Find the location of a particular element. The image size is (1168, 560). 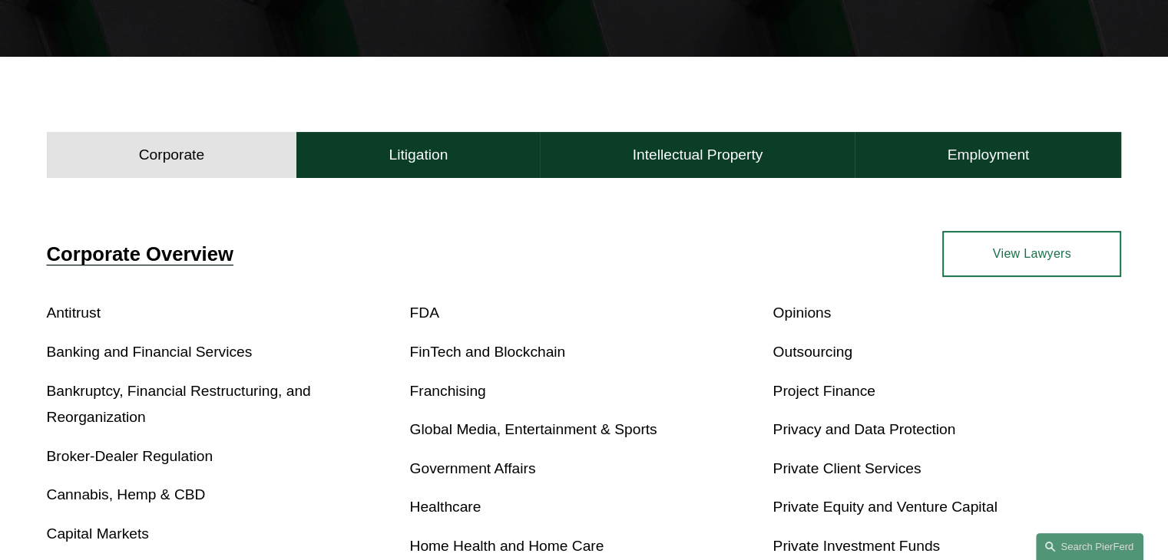

a: Antitrust is located at coordinates (74, 312).